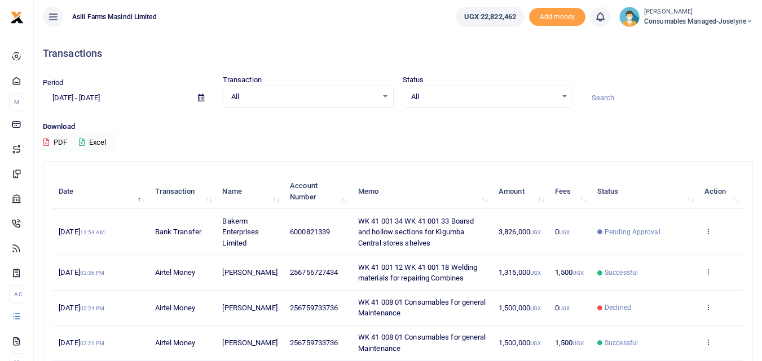  What do you see at coordinates (92, 232) in the screenshot?
I see `small: 11:54 AM` at bounding box center [92, 232].